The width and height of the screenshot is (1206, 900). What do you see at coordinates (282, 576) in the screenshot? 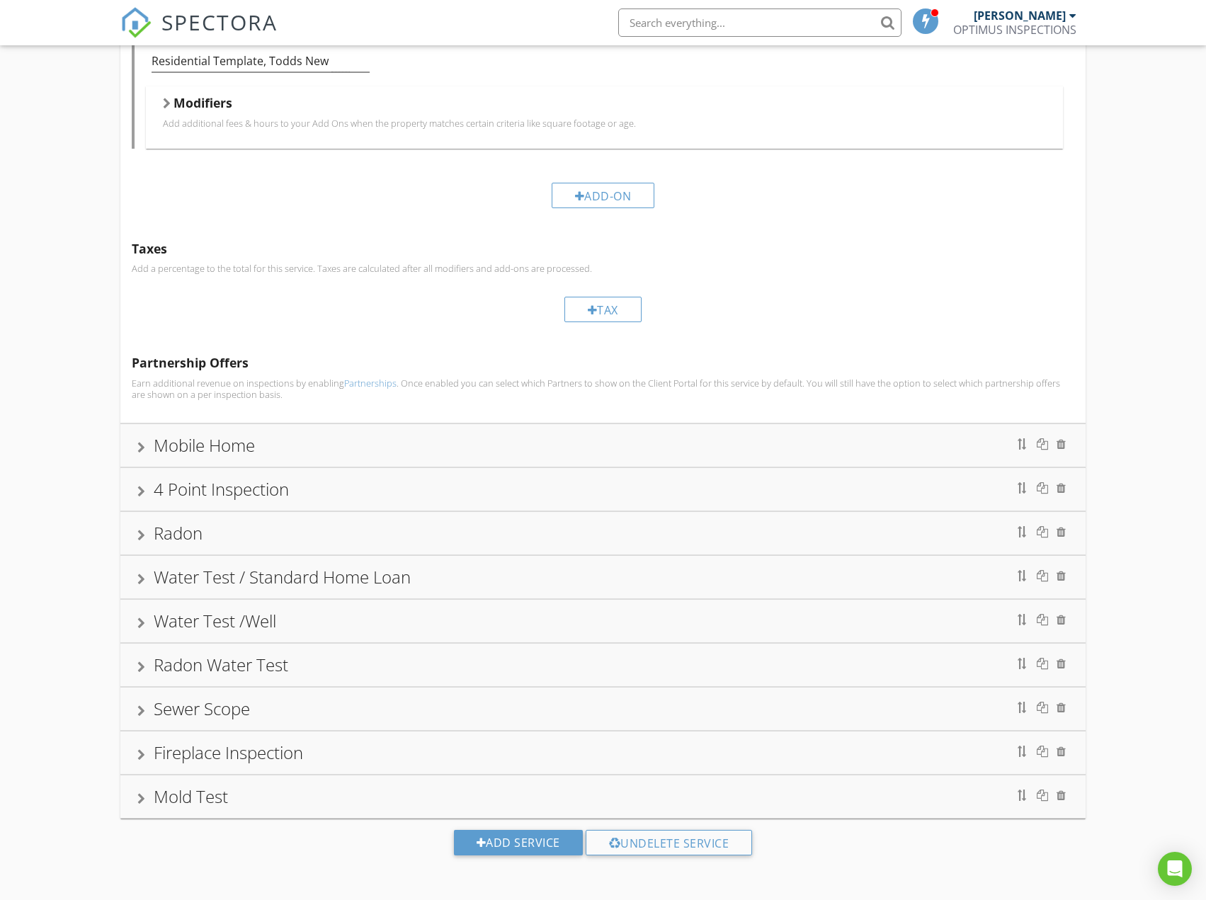
I see `div: Water Test / Standard Home Loan` at bounding box center [282, 576].